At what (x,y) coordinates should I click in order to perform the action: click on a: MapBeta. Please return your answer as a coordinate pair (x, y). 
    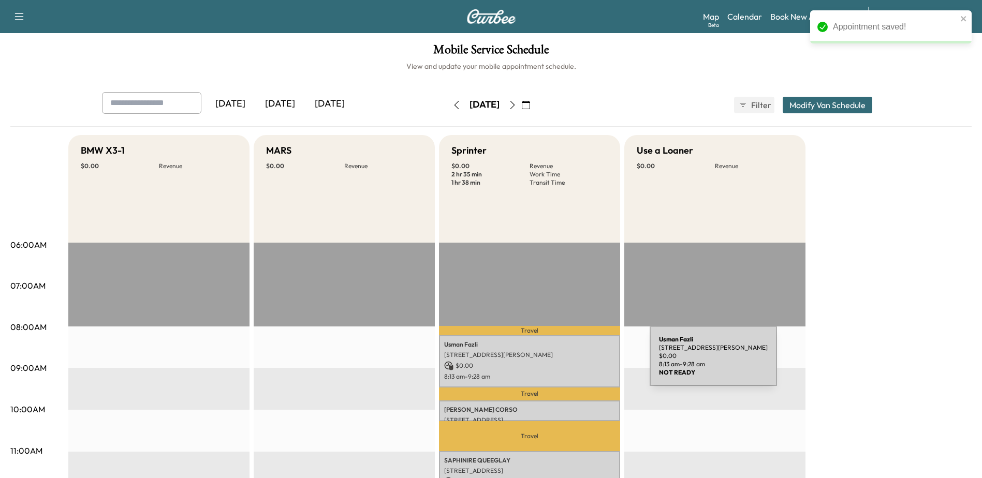
    Looking at the image, I should click on (711, 17).